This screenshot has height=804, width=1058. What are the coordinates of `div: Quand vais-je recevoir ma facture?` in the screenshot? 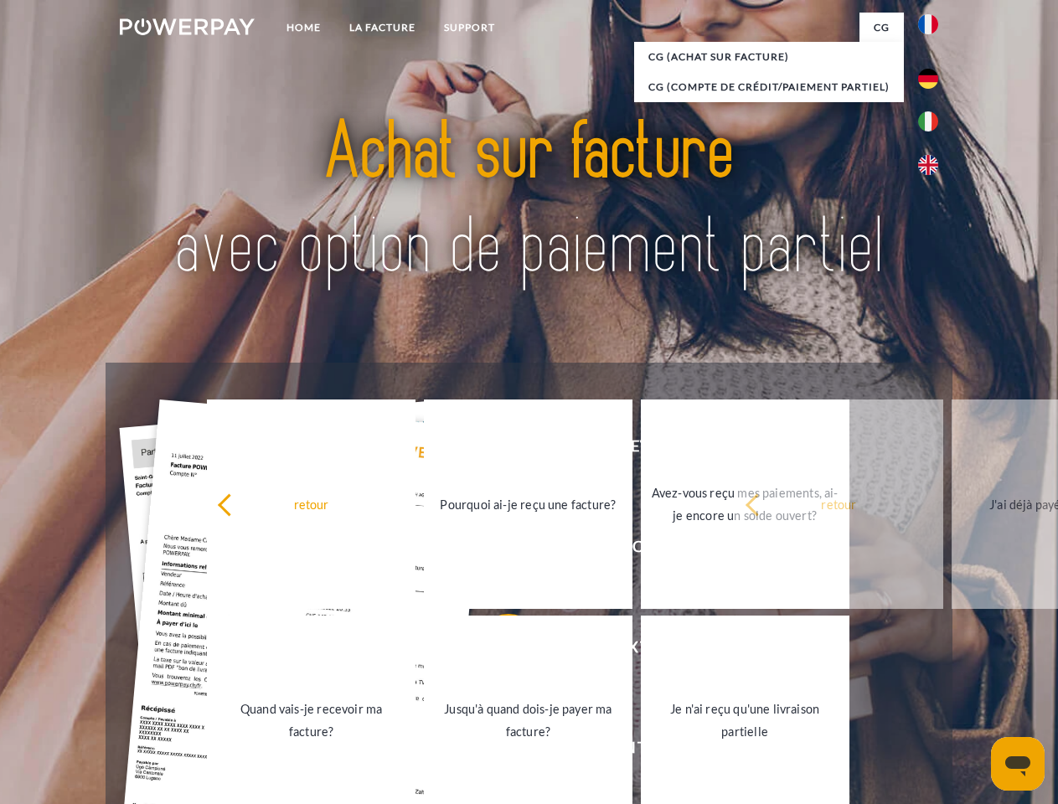 It's located at (311, 720).